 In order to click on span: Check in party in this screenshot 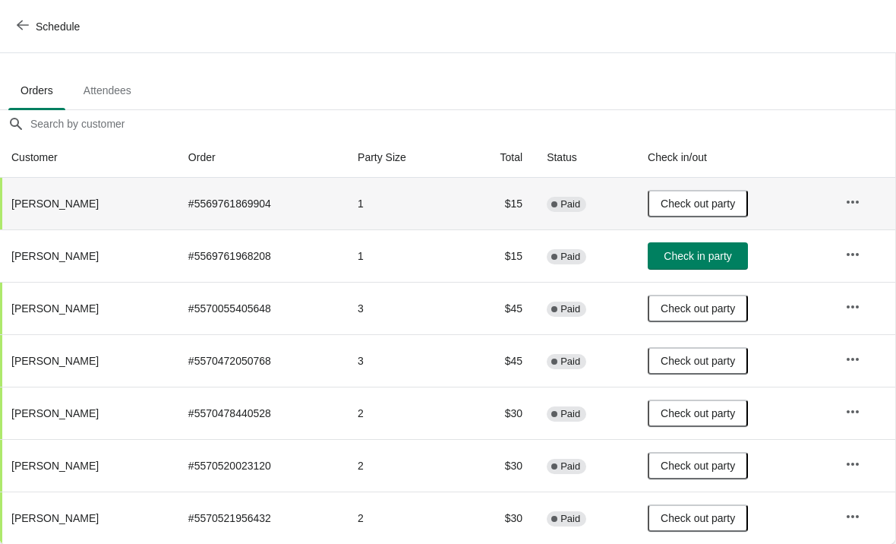, I will do `click(697, 256)`.